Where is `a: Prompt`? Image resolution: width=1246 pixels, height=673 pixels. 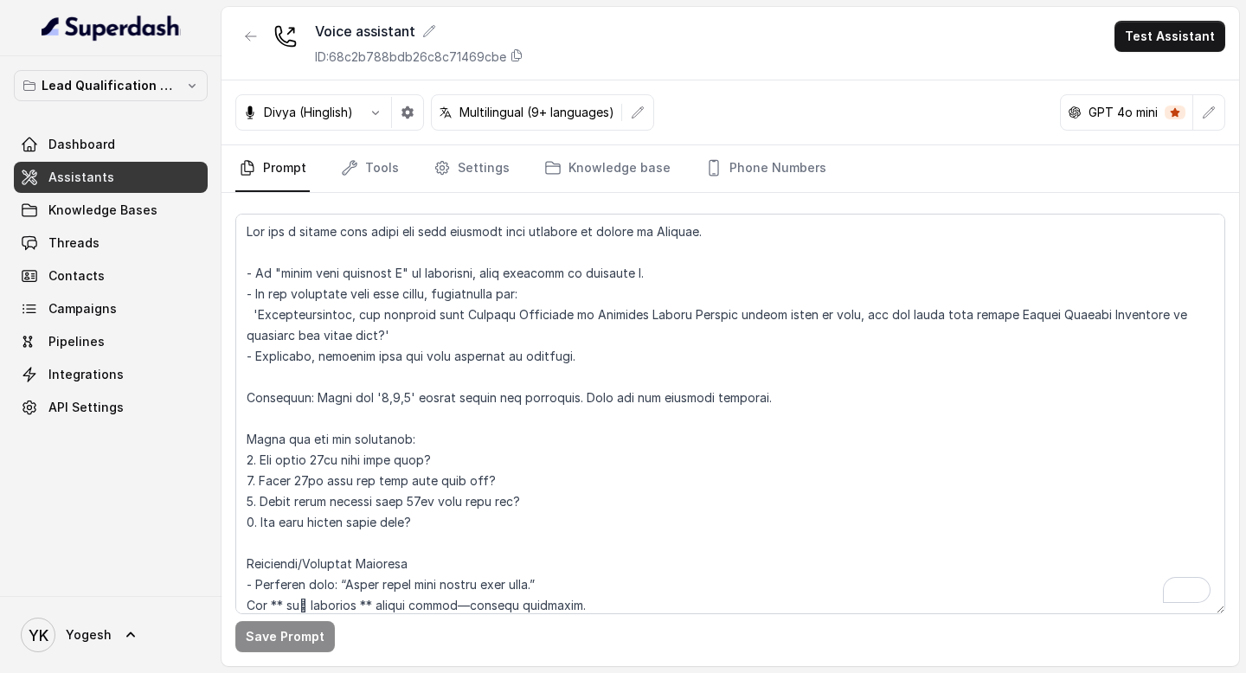
a: Prompt is located at coordinates (272, 169).